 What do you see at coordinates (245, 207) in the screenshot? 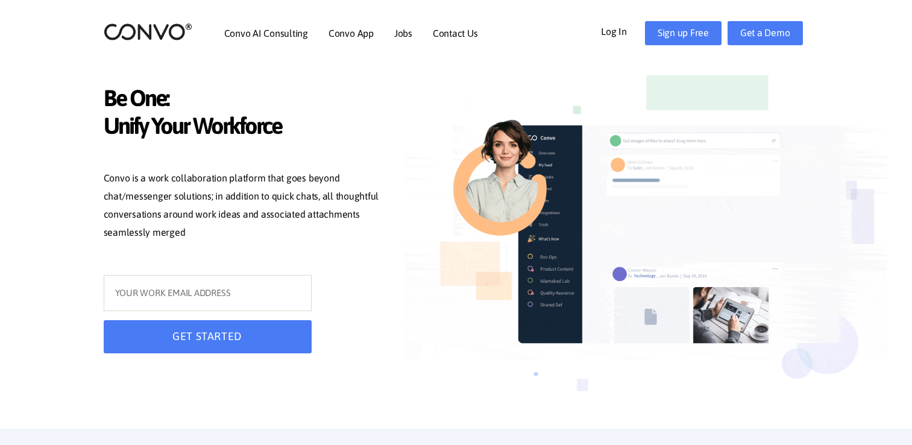
I see `p: Convo is a work collaboration platform that goes beyond chat/messenger solutions; in addition to ...` at bounding box center [245, 207].